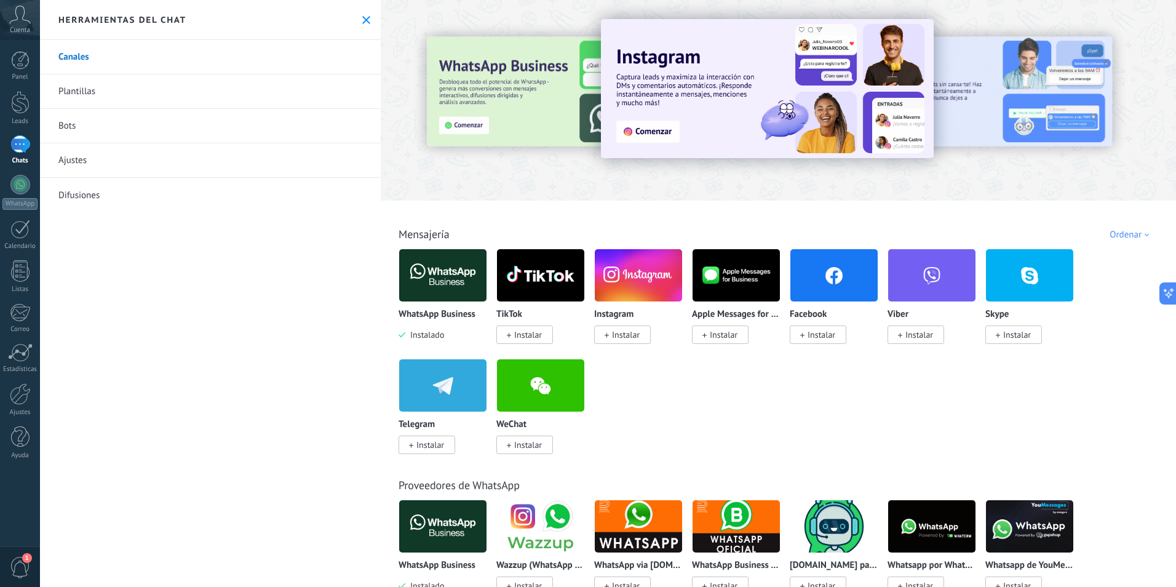  I want to click on p: Instagram, so click(614, 314).